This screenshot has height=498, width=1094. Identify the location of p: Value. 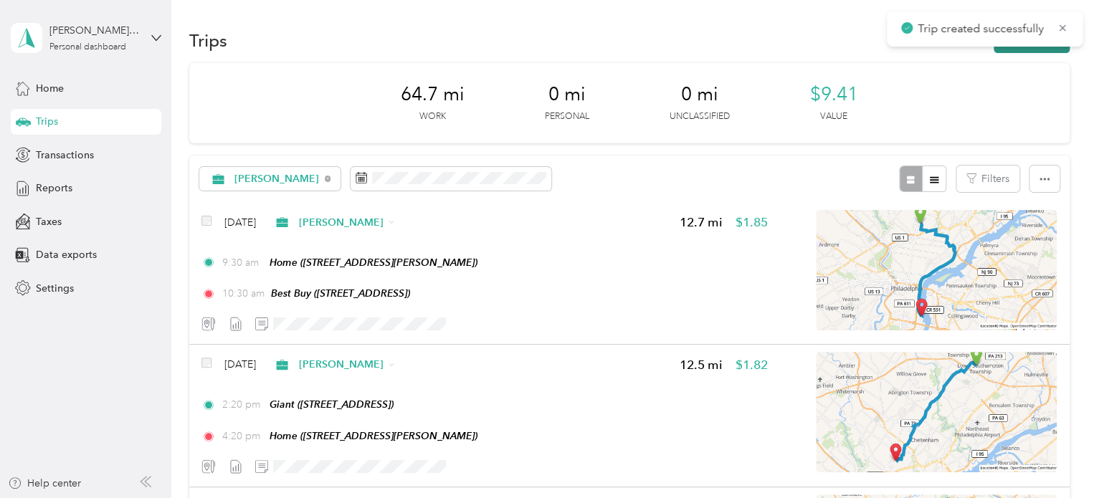
(834, 117).